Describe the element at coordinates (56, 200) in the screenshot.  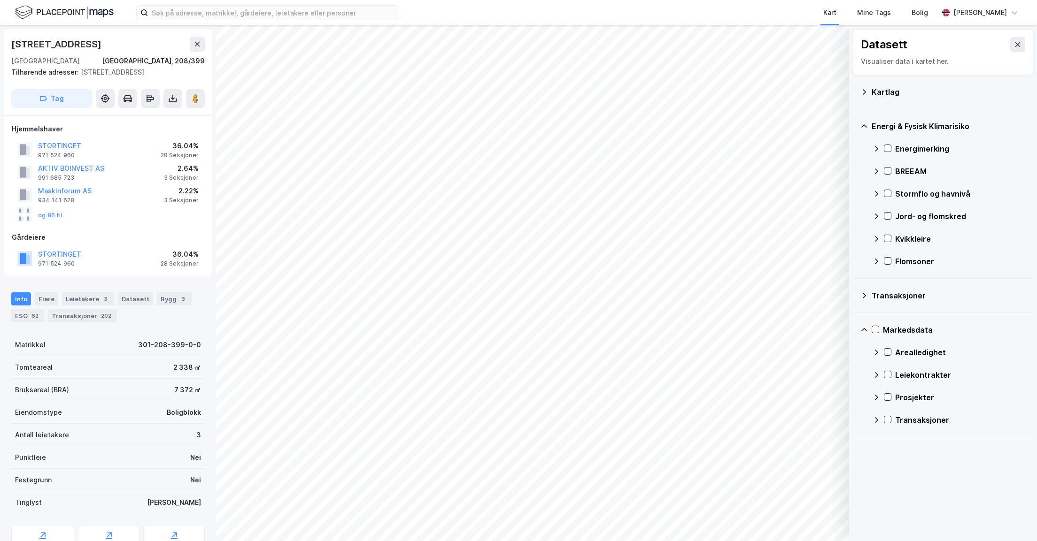
I see `div: 934 141 628` at that location.